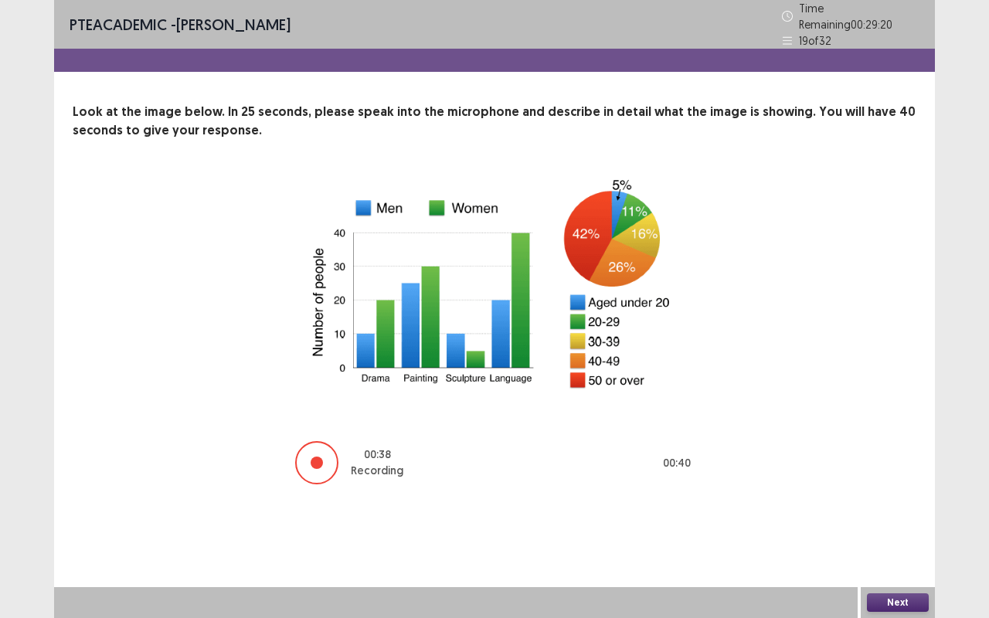 The height and width of the screenshot is (618, 989). I want to click on p: Recording, so click(377, 471).